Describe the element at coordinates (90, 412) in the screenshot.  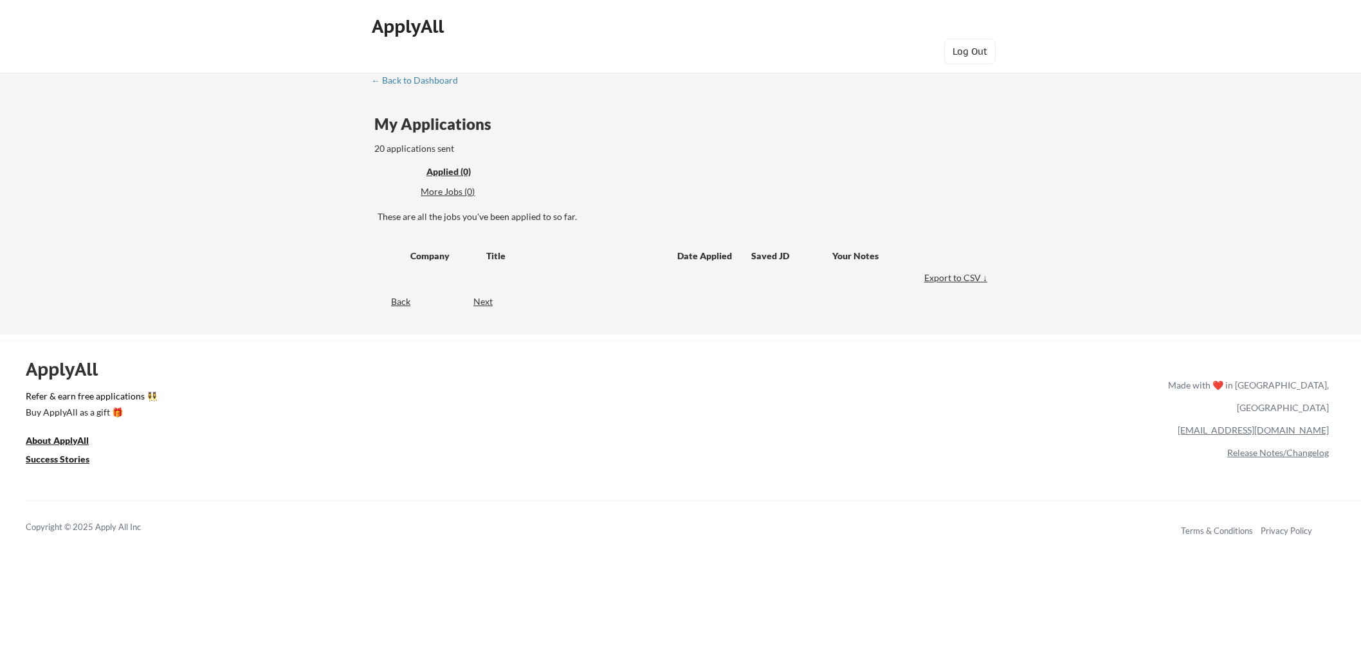
I see `div: Buy ApplyAll as a gift 🎁` at that location.